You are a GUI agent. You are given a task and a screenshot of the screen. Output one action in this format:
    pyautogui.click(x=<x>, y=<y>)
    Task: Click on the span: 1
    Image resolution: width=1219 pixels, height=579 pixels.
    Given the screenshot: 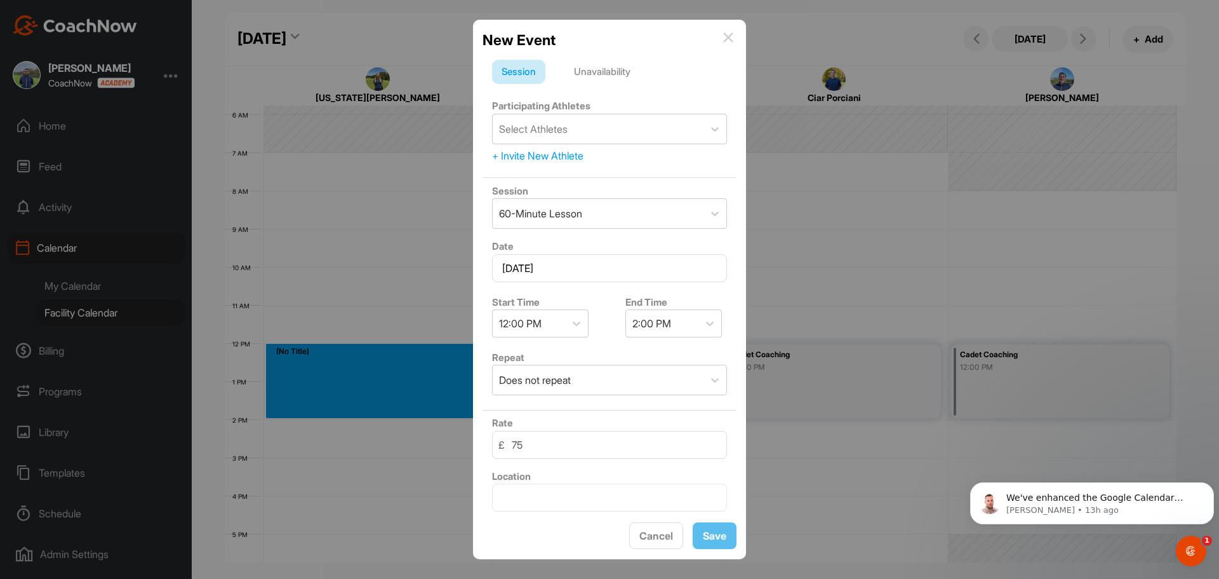 What is the action you would take?
    pyautogui.click(x=1207, y=540)
    